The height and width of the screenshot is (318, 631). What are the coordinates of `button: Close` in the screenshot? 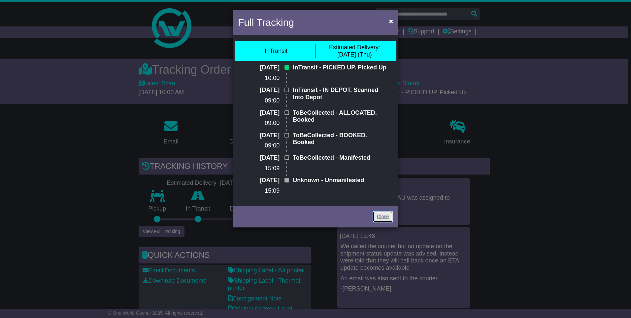 It's located at (391, 21).